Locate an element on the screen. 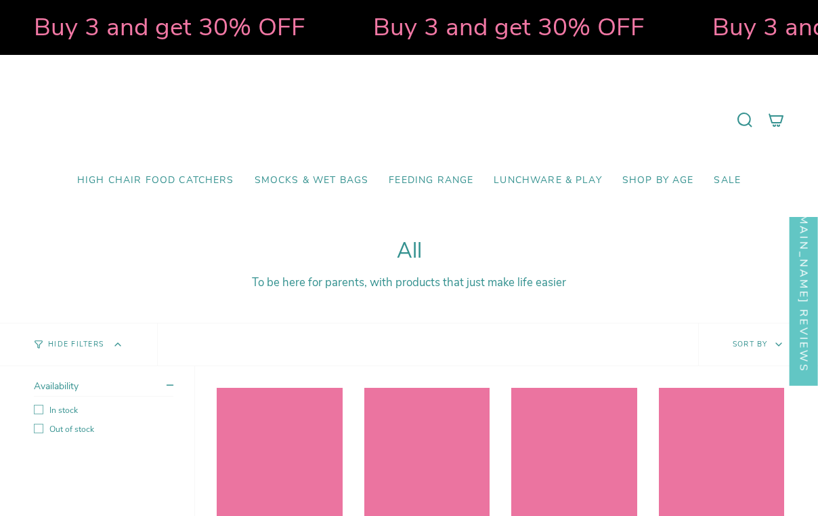 The height and width of the screenshot is (516, 818). label: In stock is located at coordinates (104, 410).